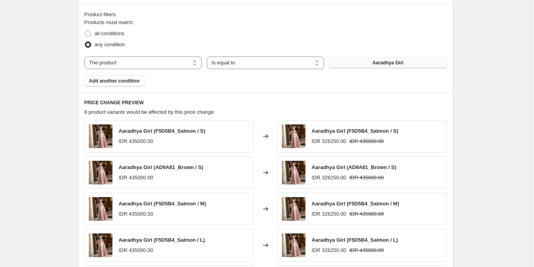 This screenshot has width=534, height=267. I want to click on h6: PRICE CHANGE PREVIEW, so click(266, 103).